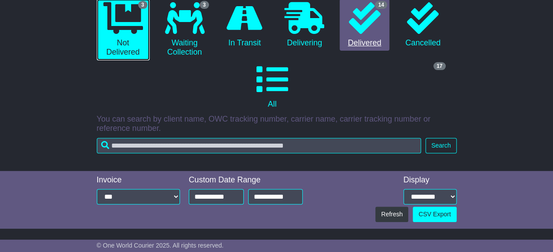  What do you see at coordinates (441, 145) in the screenshot?
I see `button: Search` at bounding box center [441, 145].